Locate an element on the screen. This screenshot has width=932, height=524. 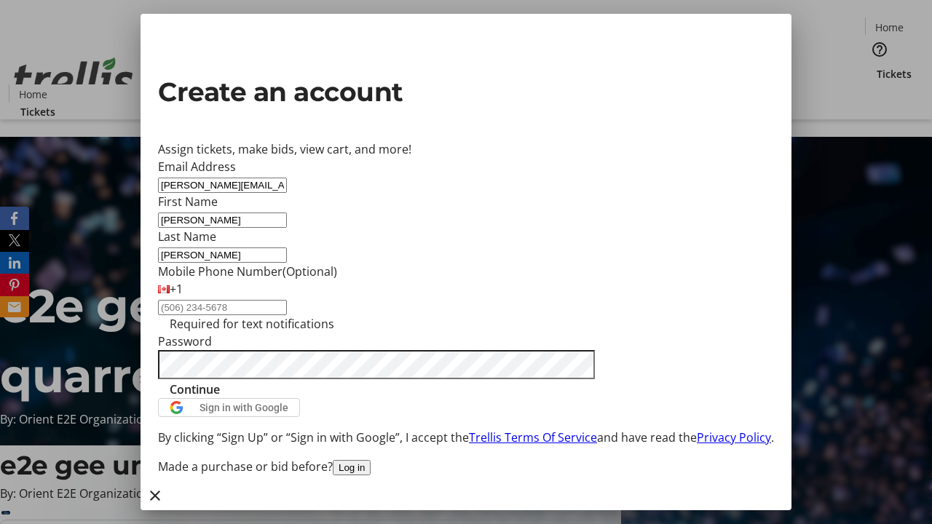
button: Close is located at coordinates (155, 496).